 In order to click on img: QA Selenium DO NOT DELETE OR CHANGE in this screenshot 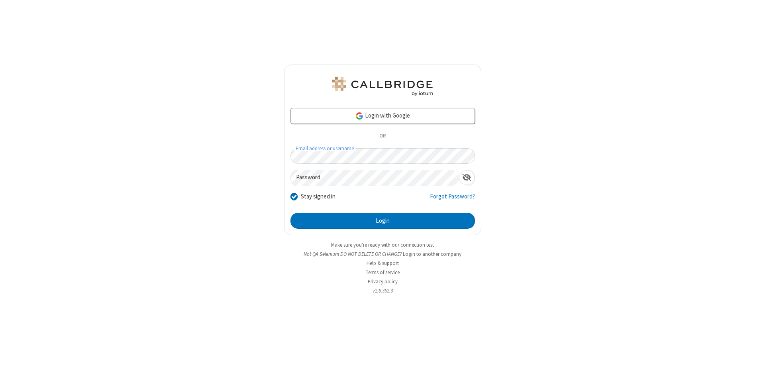, I will do `click(382, 86)`.